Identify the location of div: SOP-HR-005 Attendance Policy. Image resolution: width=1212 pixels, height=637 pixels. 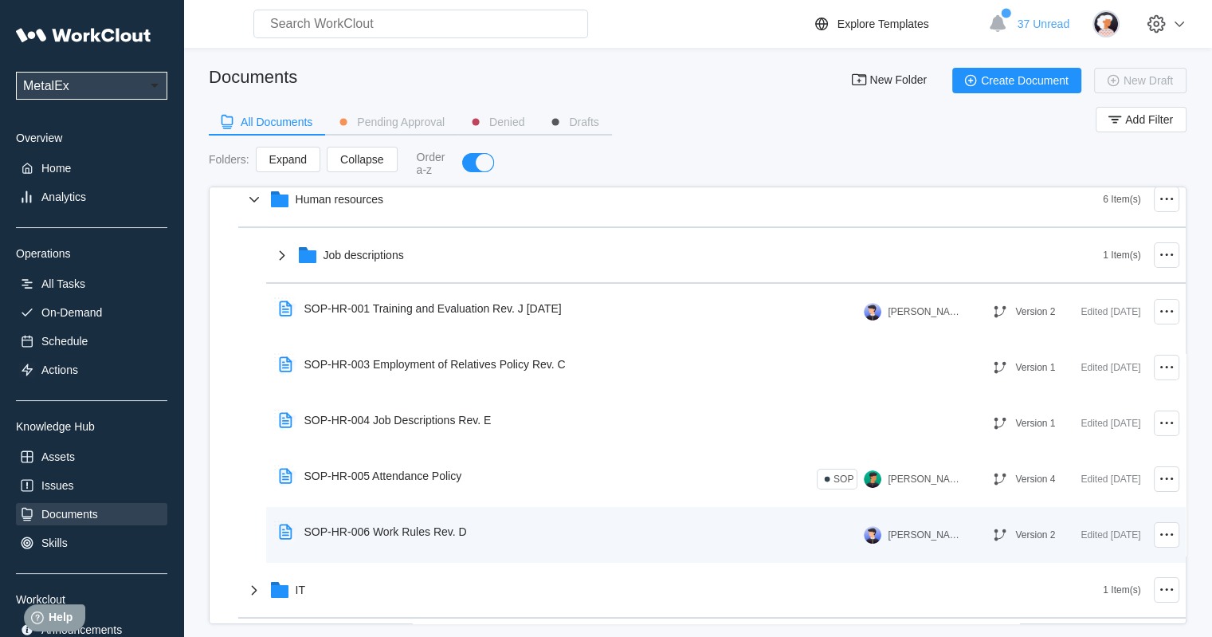
(383, 476).